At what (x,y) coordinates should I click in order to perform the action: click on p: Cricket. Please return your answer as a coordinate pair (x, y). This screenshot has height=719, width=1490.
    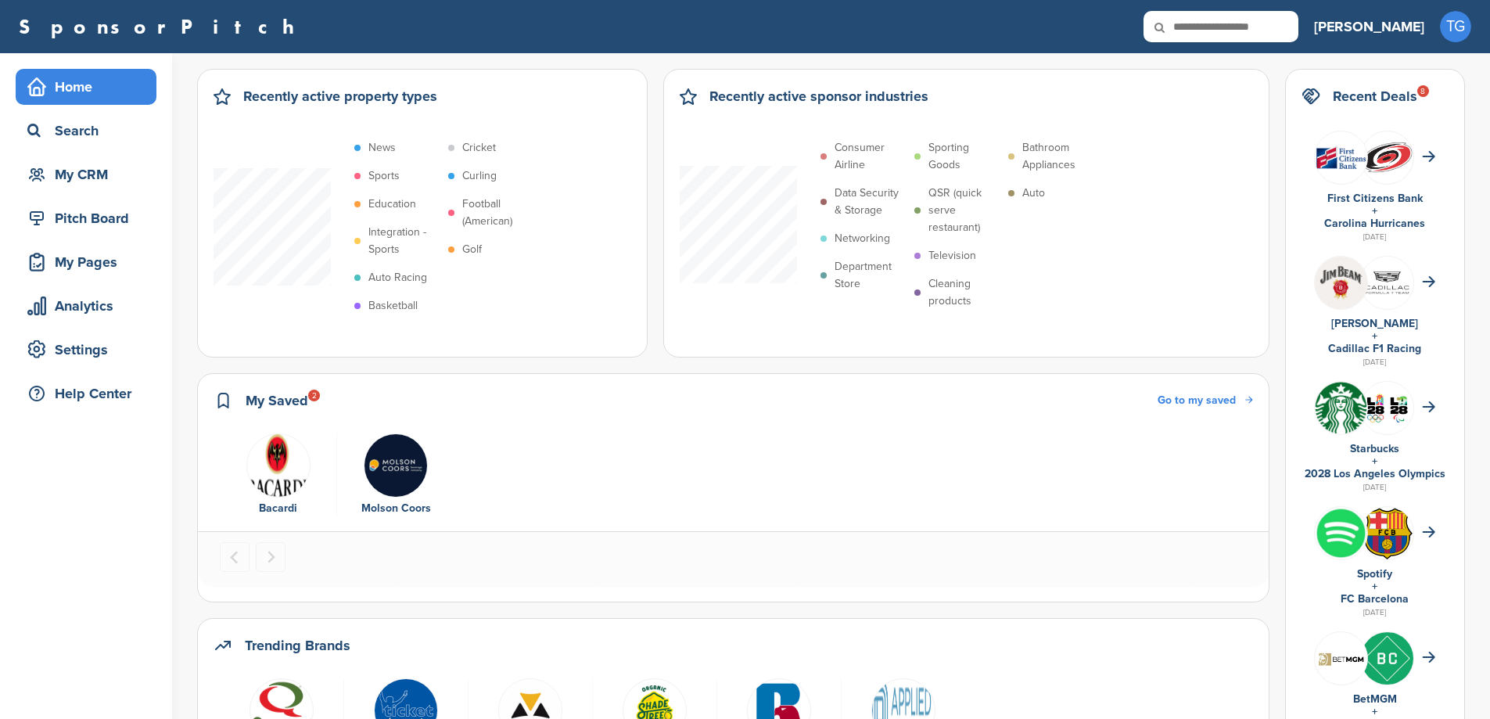
    Looking at the image, I should click on (479, 148).